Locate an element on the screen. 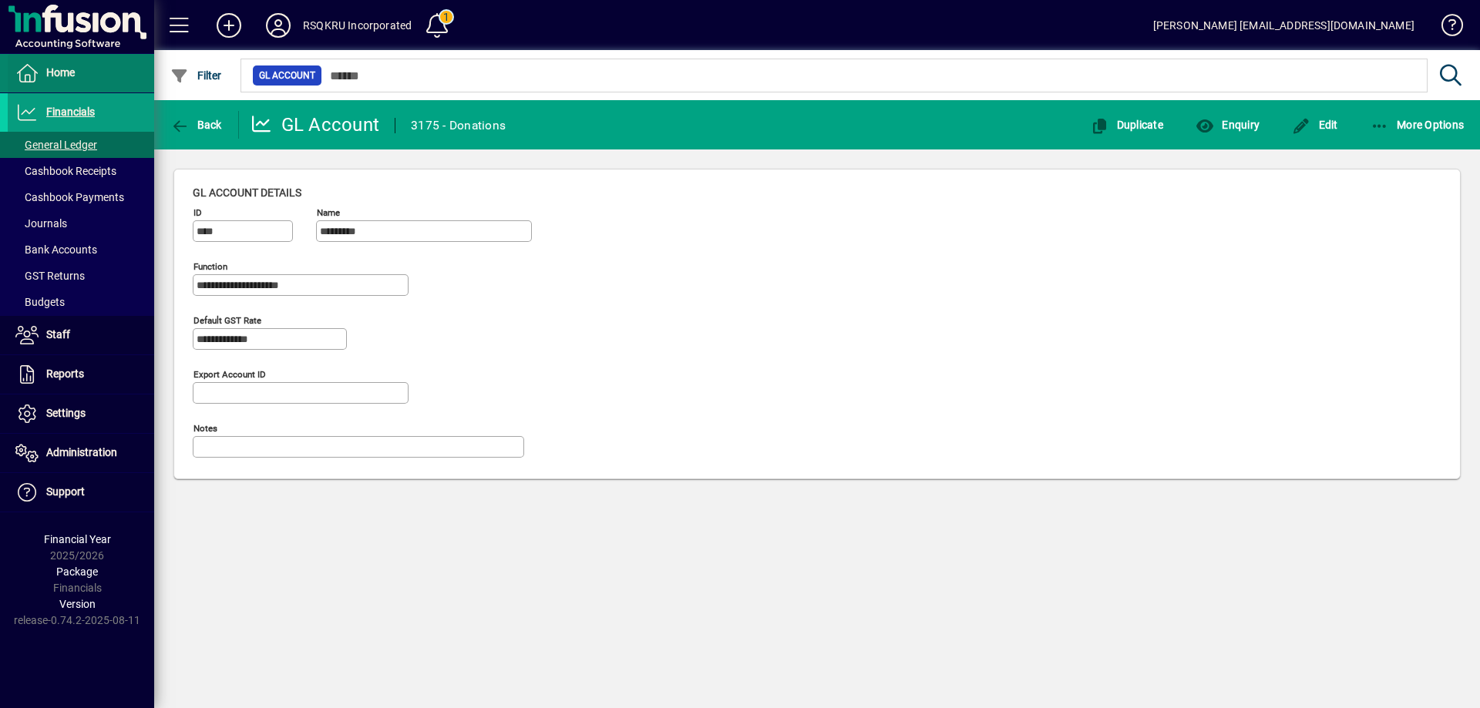 Image resolution: width=1480 pixels, height=708 pixels. button: Back is located at coordinates (196, 125).